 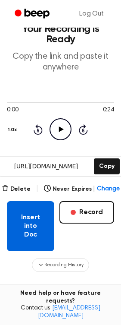 I want to click on button: Never Expires|Change, so click(x=82, y=189).